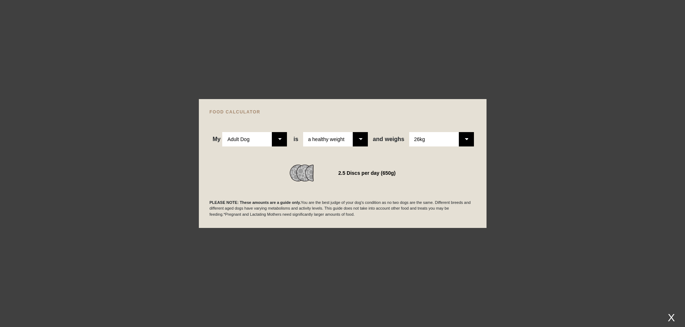 The height and width of the screenshot is (327, 685). What do you see at coordinates (255, 203) in the screenshot?
I see `b: PLEASE NOTE: These amounts are a guide only.` at bounding box center [255, 203].